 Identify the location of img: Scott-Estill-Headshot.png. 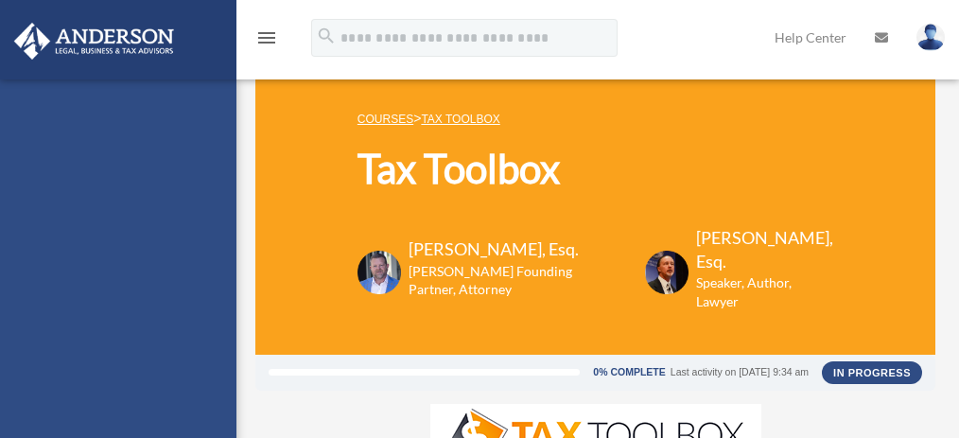
(667, 272).